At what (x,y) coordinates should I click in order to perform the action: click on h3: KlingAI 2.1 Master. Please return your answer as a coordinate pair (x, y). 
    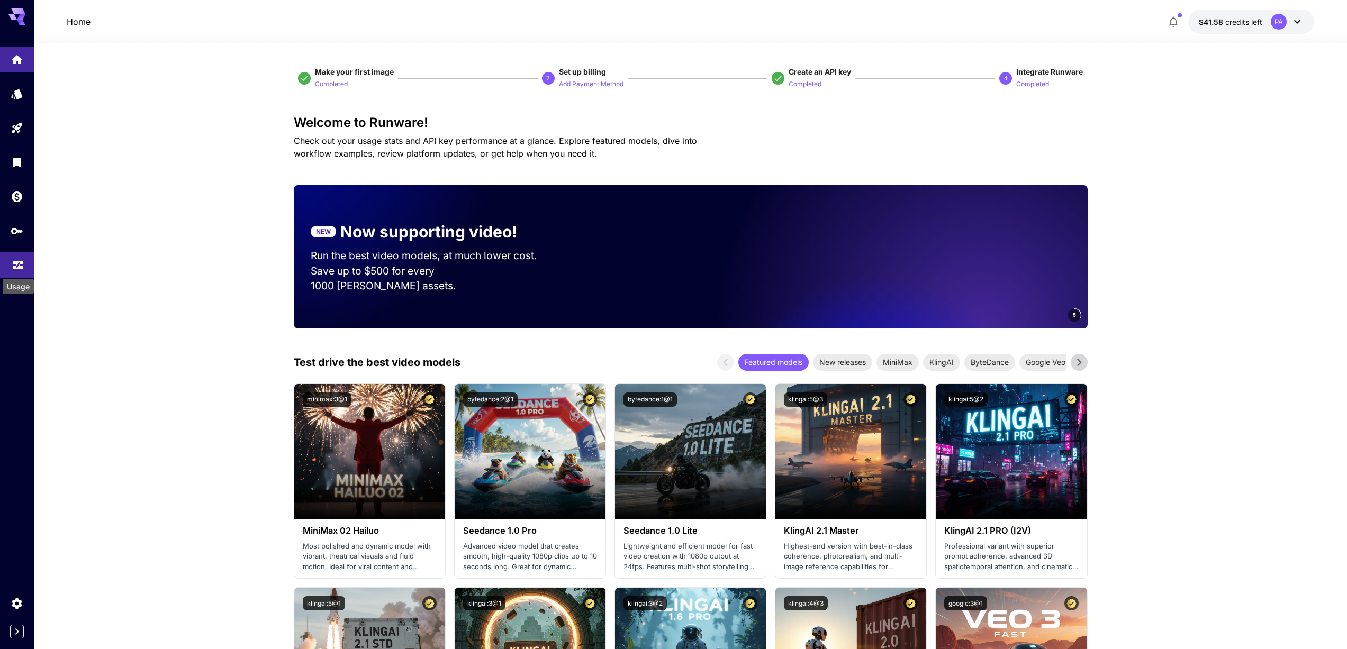
    Looking at the image, I should click on (850, 531).